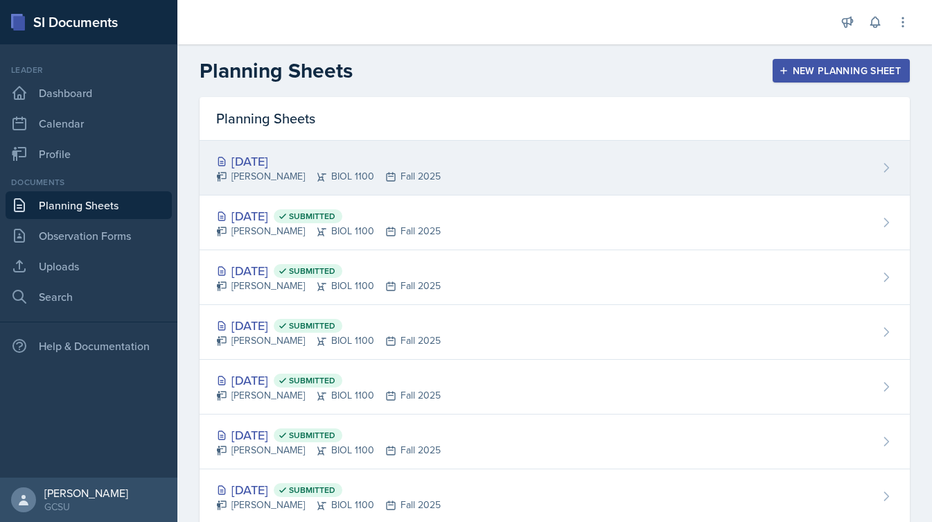 The width and height of the screenshot is (932, 522). Describe the element at coordinates (89, 70) in the screenshot. I see `div: Leader` at that location.